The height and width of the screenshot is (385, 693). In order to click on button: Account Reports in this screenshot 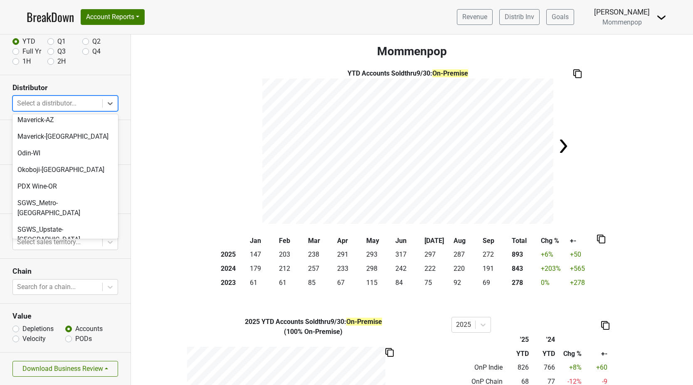, I will do `click(113, 17)`.